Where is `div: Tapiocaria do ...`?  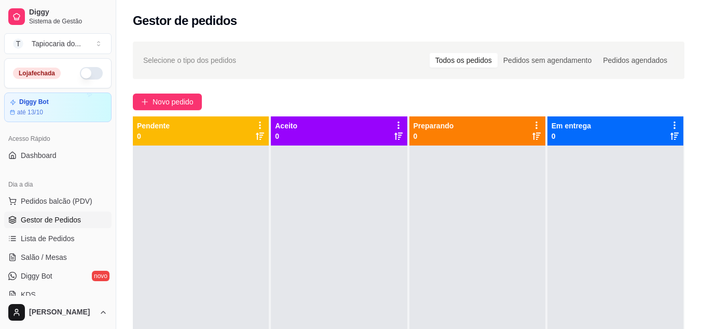 div: Tapiocaria do ... is located at coordinates (56, 44).